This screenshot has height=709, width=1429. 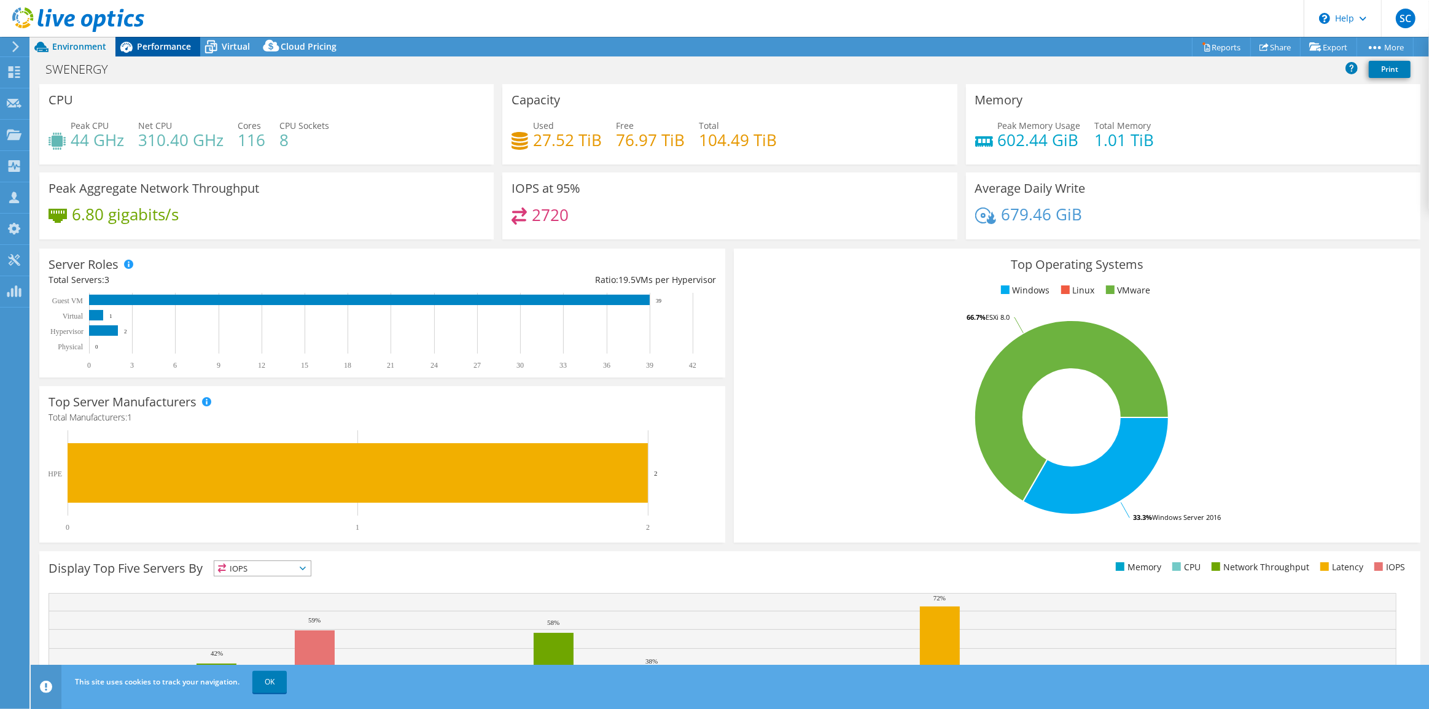 I want to click on span: IOPS, so click(x=262, y=568).